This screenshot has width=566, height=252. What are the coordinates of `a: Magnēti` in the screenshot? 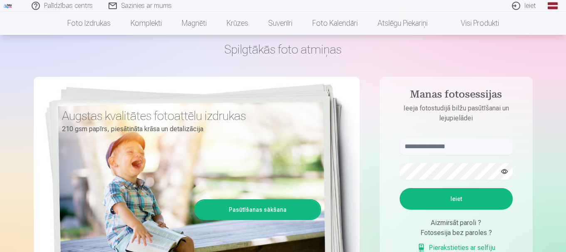 It's located at (194, 23).